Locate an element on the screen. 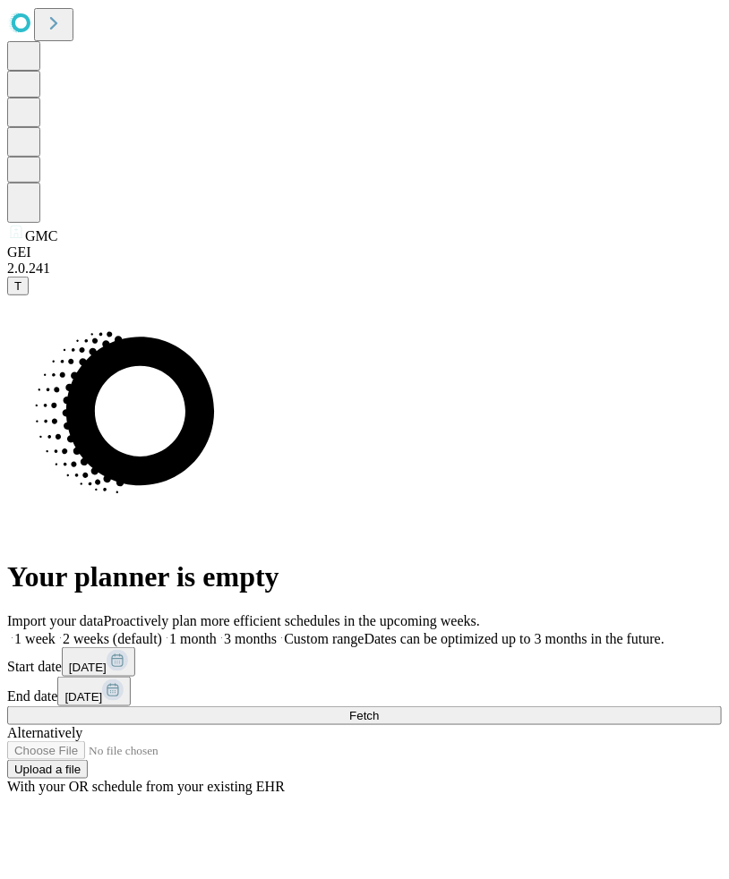 The width and height of the screenshot is (729, 879). span: GMC is located at coordinates (41, 235).